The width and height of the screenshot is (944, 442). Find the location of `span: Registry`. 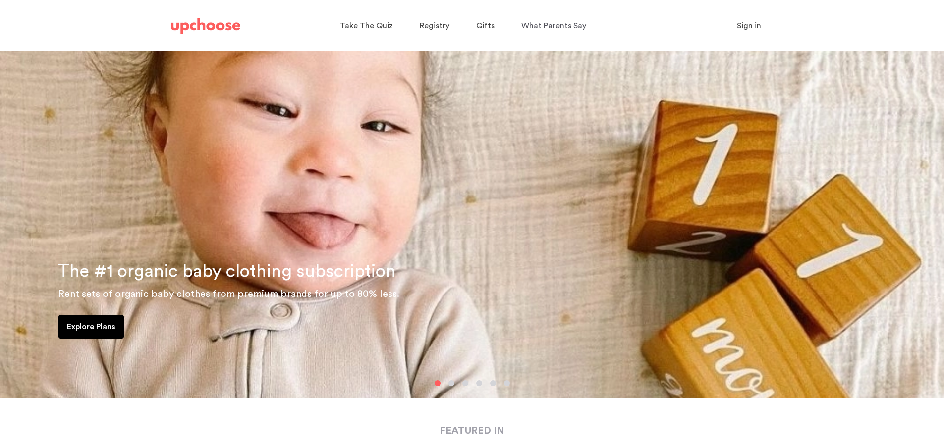

span: Registry is located at coordinates (435, 26).